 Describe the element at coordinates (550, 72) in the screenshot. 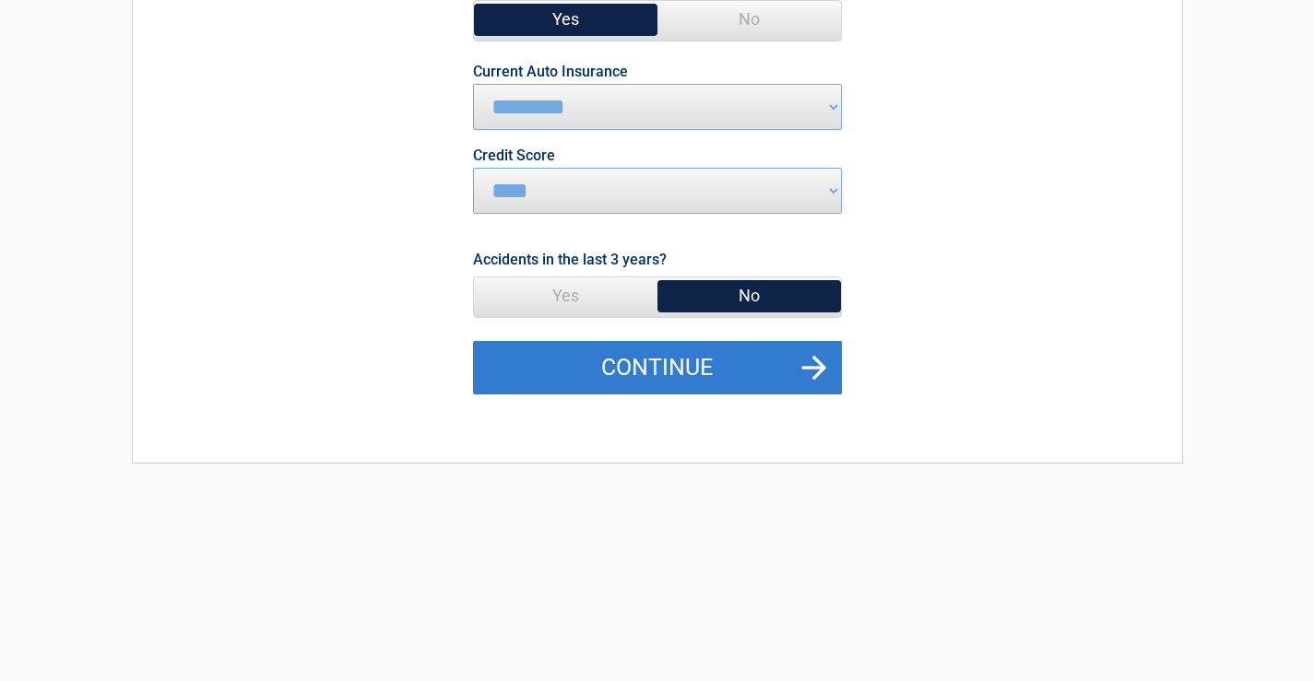

I see `label: Current Auto Insurance` at that location.